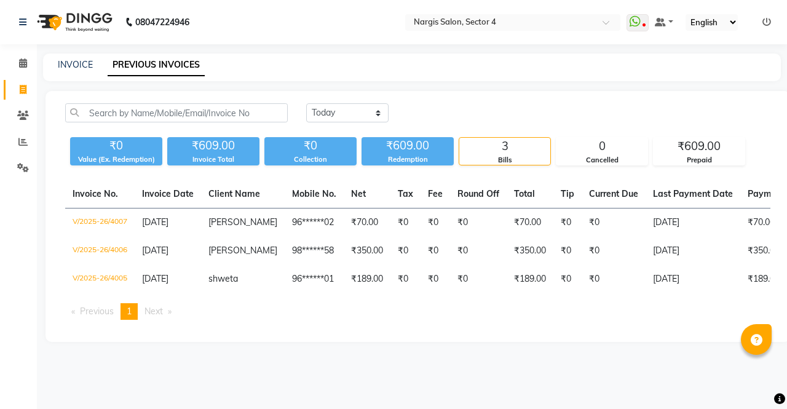 This screenshot has height=409, width=787. I want to click on span: Total, so click(524, 194).